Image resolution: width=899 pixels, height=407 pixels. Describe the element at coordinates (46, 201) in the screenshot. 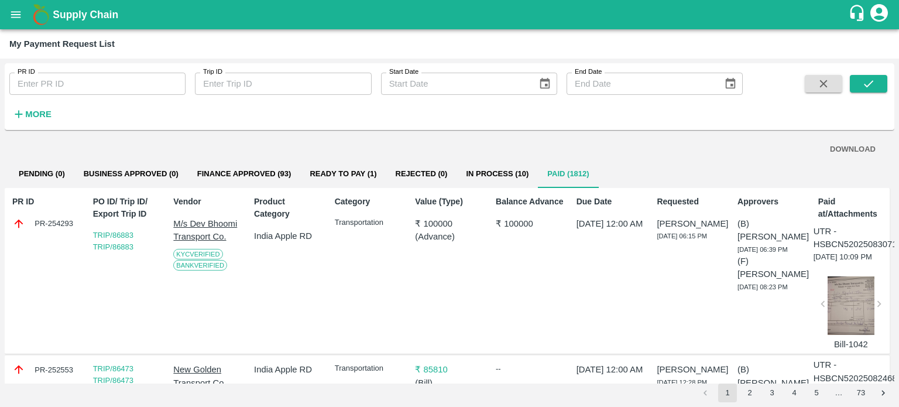

I see `p: PR ID` at that location.